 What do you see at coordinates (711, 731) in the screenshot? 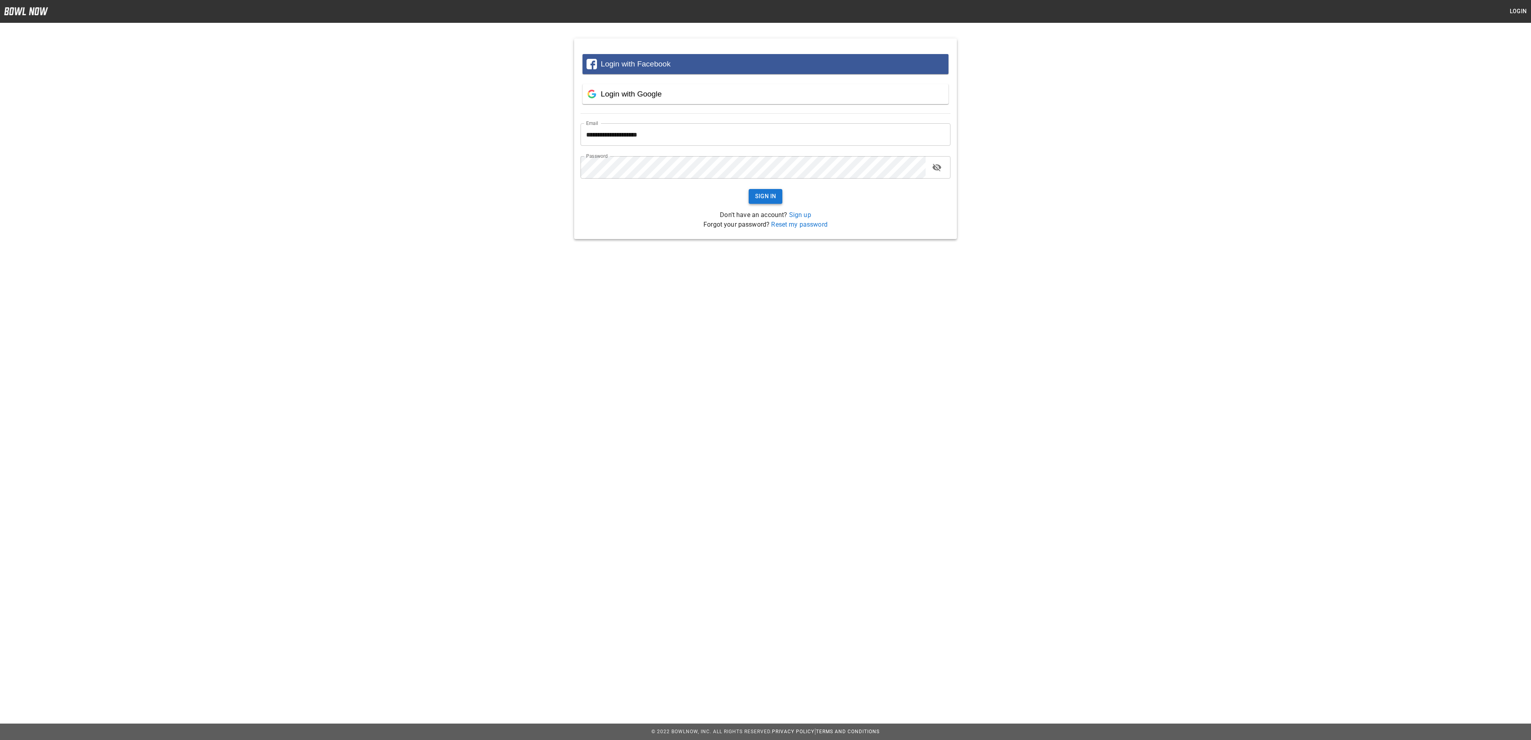
I see `span: © 2022 BowlNow, Inc. All Rights Reserved.` at bounding box center [711, 731].